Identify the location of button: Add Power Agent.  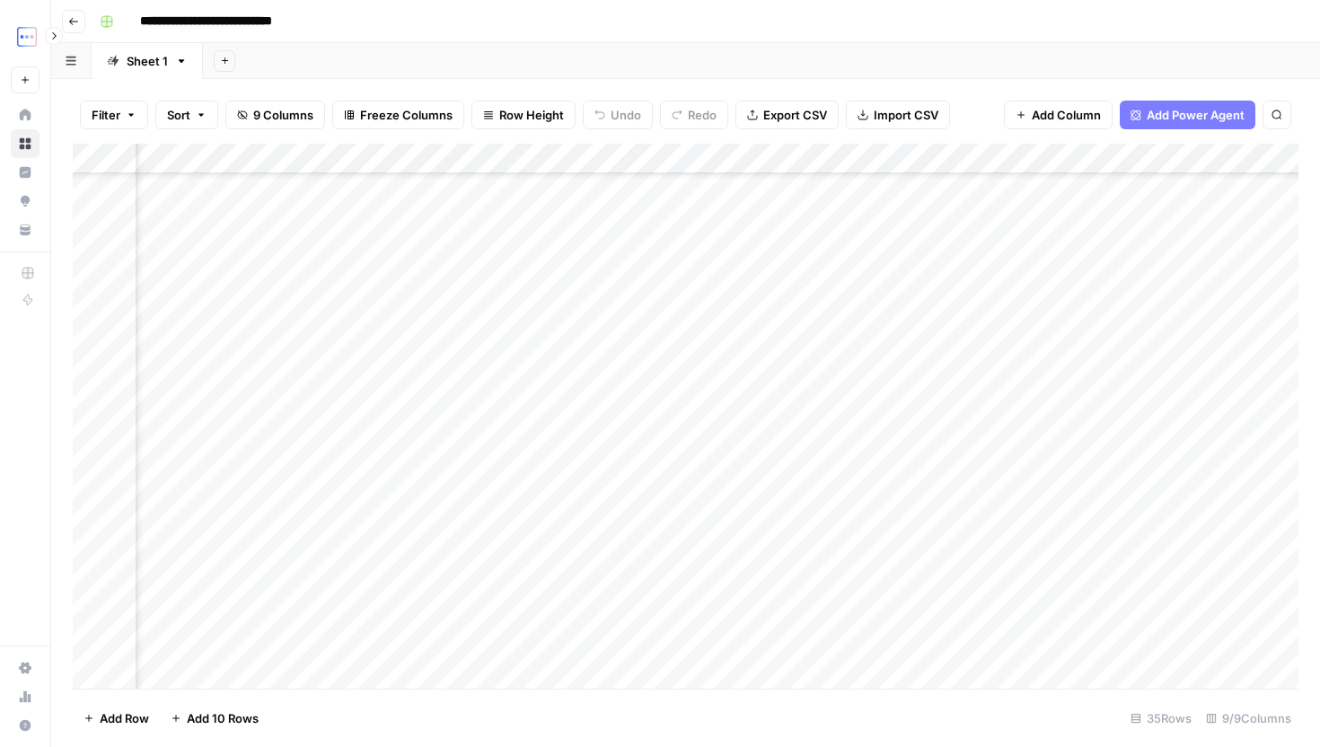
(1187, 115).